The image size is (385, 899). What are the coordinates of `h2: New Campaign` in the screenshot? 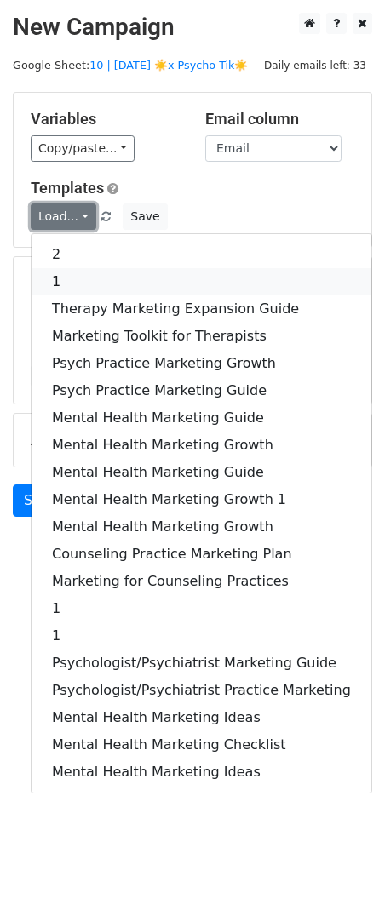 It's located at (192, 27).